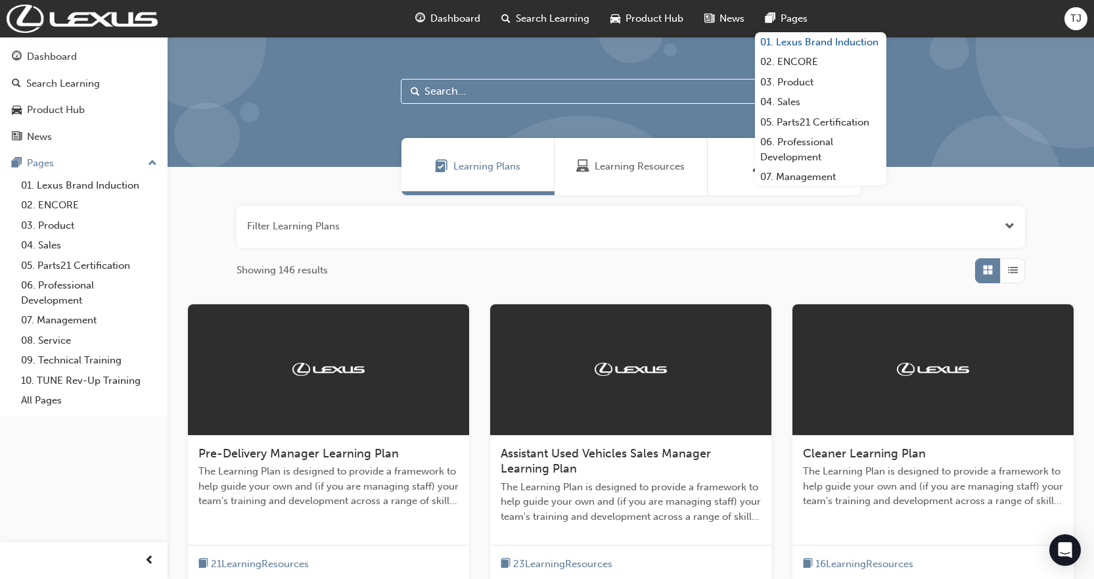  I want to click on input: Search..., so click(631, 91).